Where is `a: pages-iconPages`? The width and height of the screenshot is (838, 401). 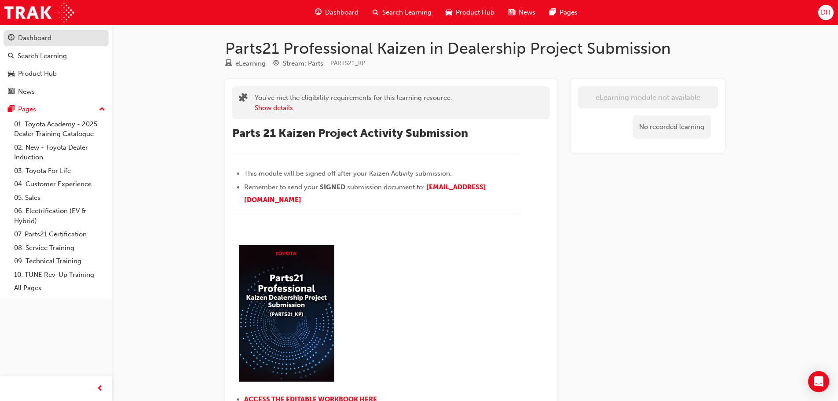 a: pages-iconPages is located at coordinates (563, 12).